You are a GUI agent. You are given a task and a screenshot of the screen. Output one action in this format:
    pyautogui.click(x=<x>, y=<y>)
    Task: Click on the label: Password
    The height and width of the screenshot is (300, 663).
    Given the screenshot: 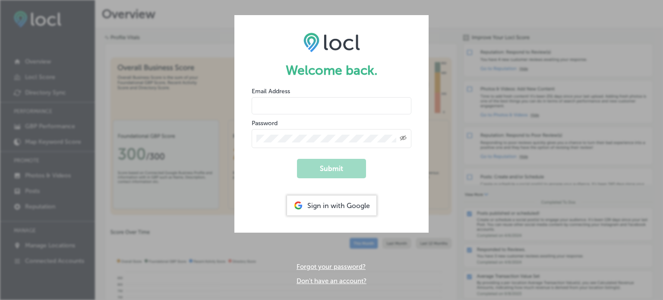 What is the action you would take?
    pyautogui.click(x=265, y=123)
    